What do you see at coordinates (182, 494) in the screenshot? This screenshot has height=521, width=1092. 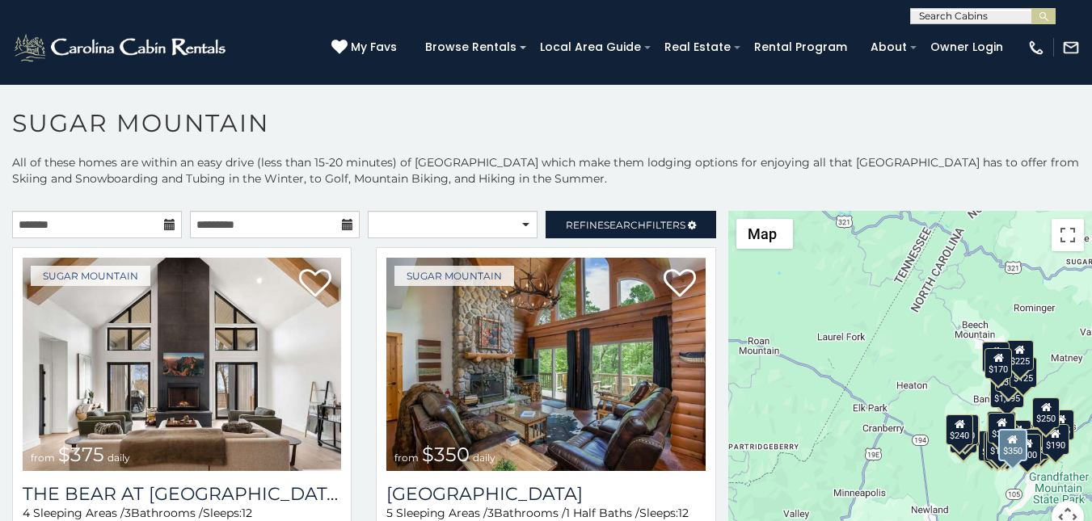 I see `h3: The Bear At Sugar Mountain` at bounding box center [182, 494].